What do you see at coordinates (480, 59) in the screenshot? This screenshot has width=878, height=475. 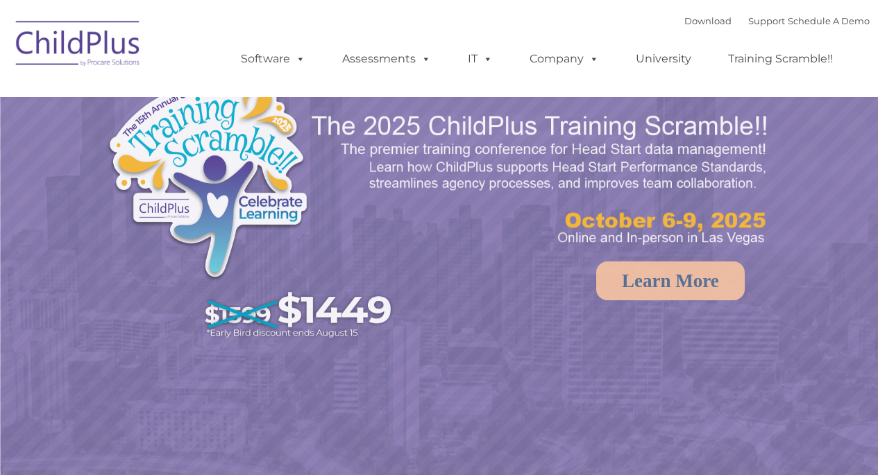 I see `a: IT` at bounding box center [480, 59].